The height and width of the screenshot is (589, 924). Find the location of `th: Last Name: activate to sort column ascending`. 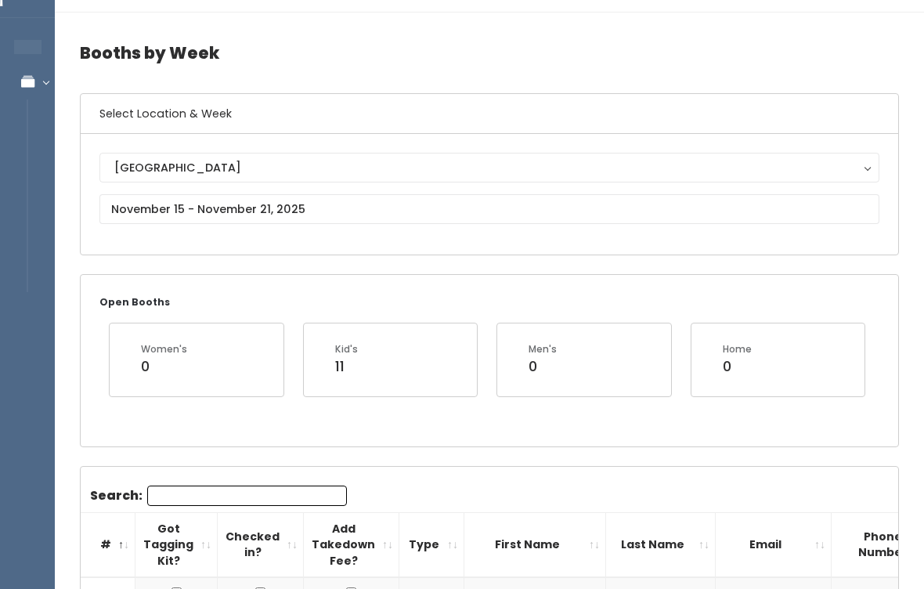

th: Last Name: activate to sort column ascending is located at coordinates (661, 544).